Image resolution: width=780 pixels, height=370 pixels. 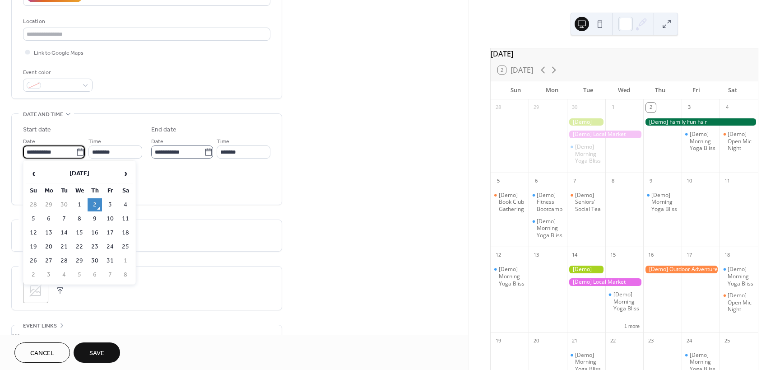 What do you see at coordinates (575, 340) in the screenshot?
I see `div: 21` at bounding box center [575, 340].